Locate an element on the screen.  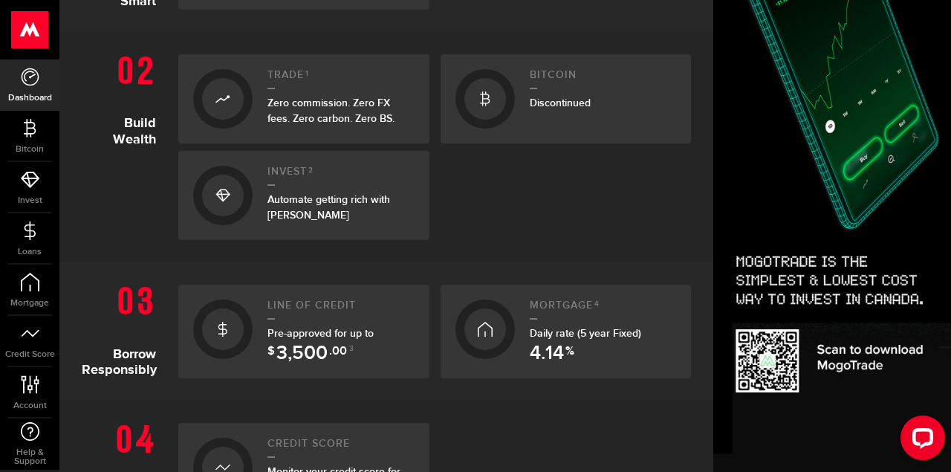
sup: 2 is located at coordinates (311, 170).